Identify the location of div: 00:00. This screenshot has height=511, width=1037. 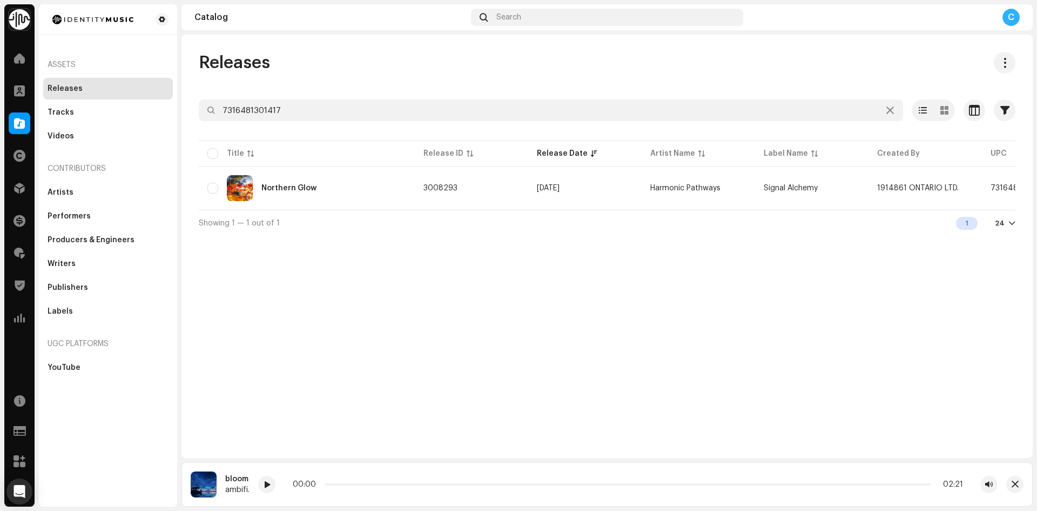
(306, 484).